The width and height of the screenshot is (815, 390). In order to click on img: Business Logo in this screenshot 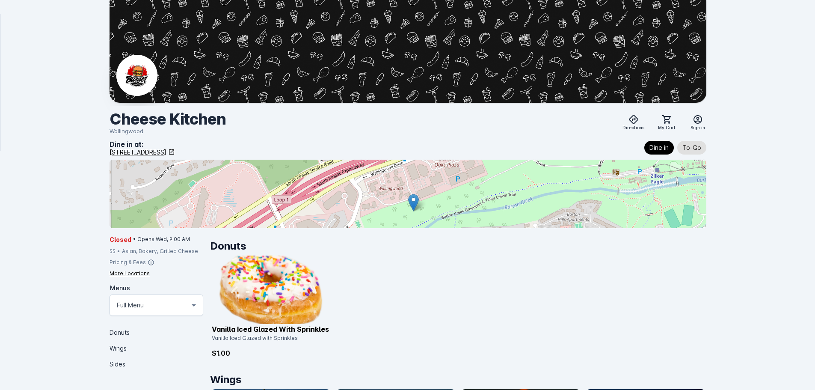, I will do `click(137, 75)`.